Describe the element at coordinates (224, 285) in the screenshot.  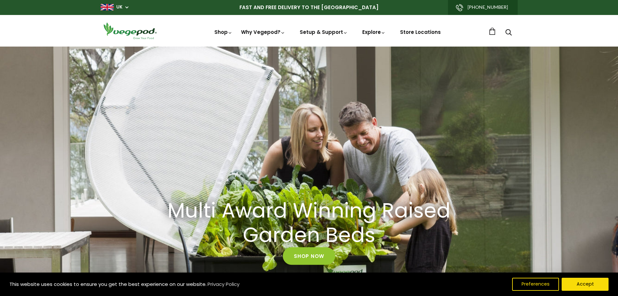
I see `a: Privacy Policy (opens in a new tab)` at that location.